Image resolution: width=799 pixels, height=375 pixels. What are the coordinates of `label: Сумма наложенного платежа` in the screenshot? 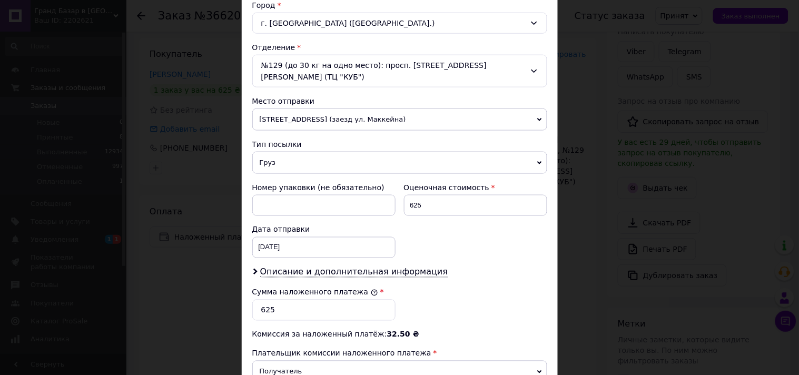 It's located at (315, 292).